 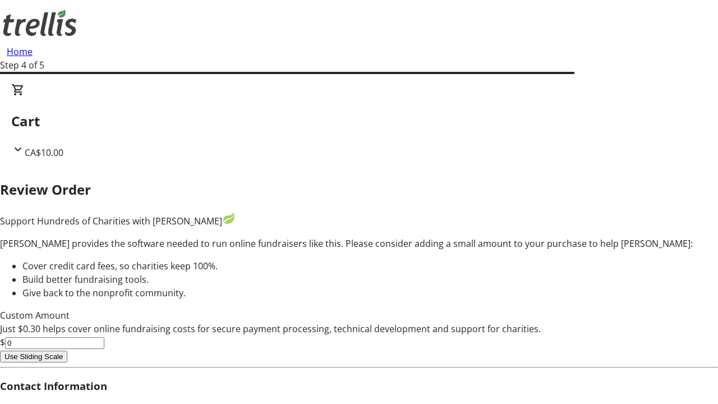 I want to click on span: CA$10.00, so click(x=44, y=153).